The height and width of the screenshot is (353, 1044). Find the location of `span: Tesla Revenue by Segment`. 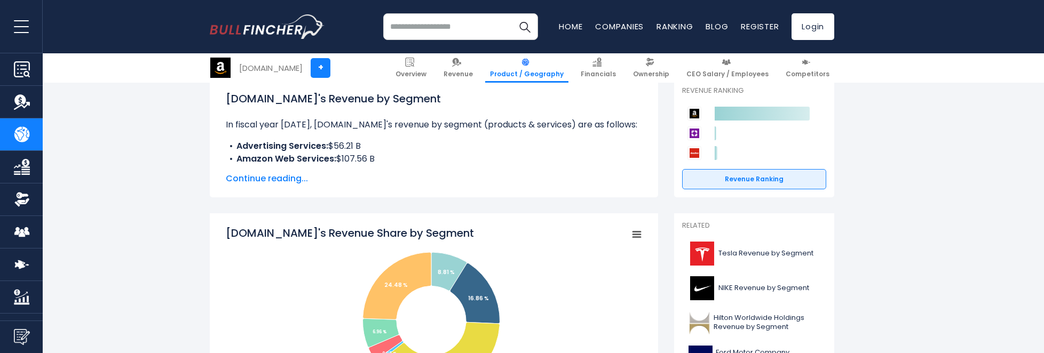

span: Tesla Revenue by Segment is located at coordinates (766, 253).